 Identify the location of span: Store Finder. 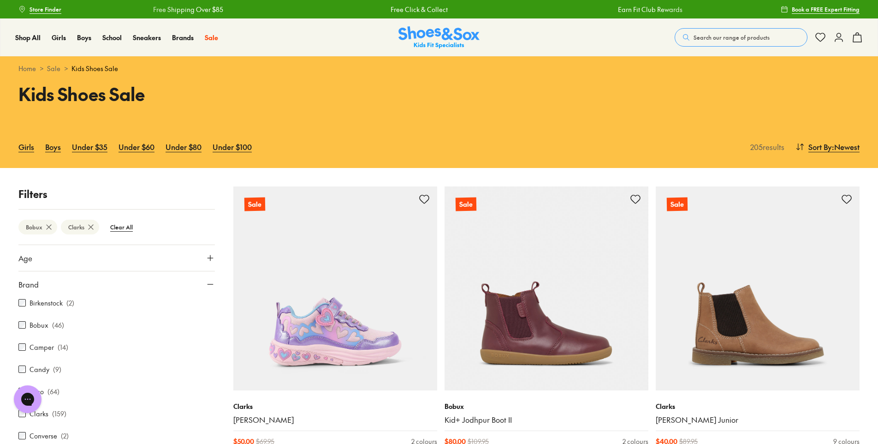
(45, 9).